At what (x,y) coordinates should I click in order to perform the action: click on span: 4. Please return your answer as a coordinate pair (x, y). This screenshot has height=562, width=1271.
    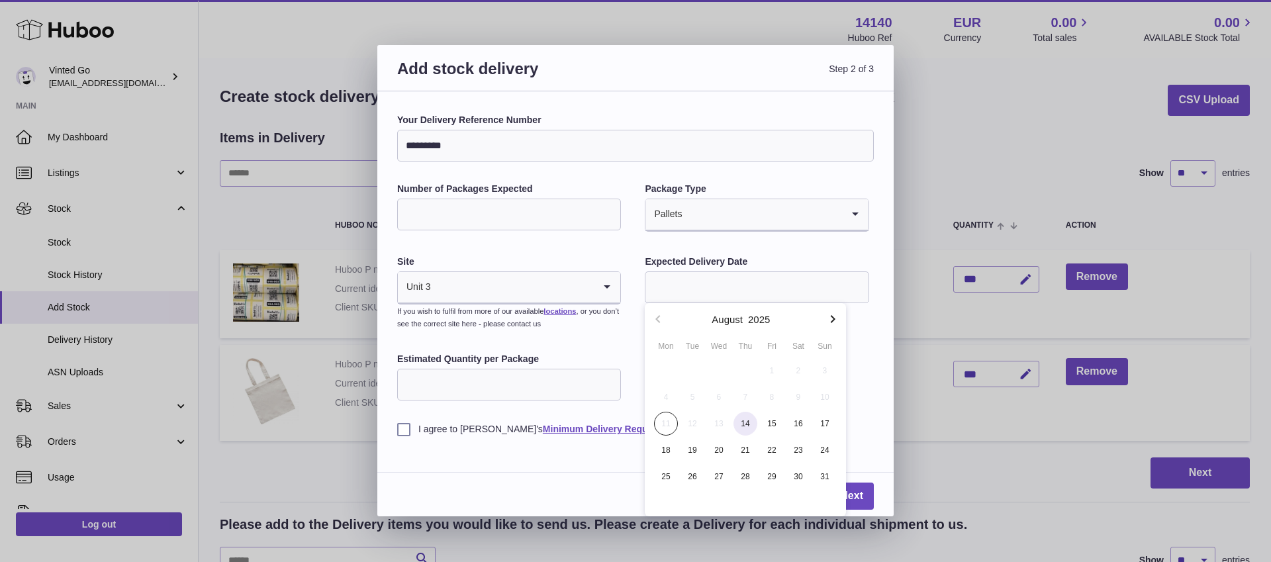
    Looking at the image, I should click on (666, 397).